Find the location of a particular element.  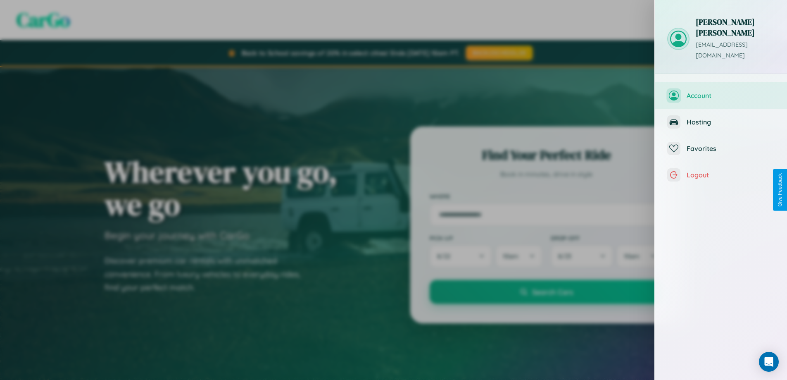

span: Favorites is located at coordinates (730, 148).